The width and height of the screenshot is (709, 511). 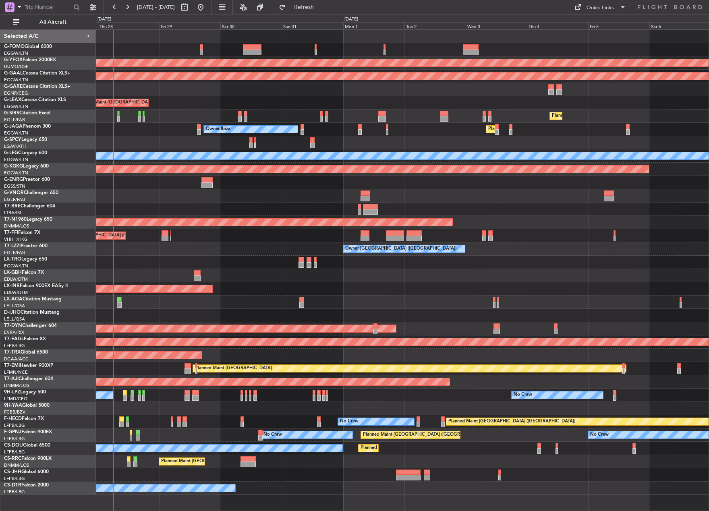 What do you see at coordinates (13, 166) in the screenshot?
I see `span: G-KGKG` at bounding box center [13, 166].